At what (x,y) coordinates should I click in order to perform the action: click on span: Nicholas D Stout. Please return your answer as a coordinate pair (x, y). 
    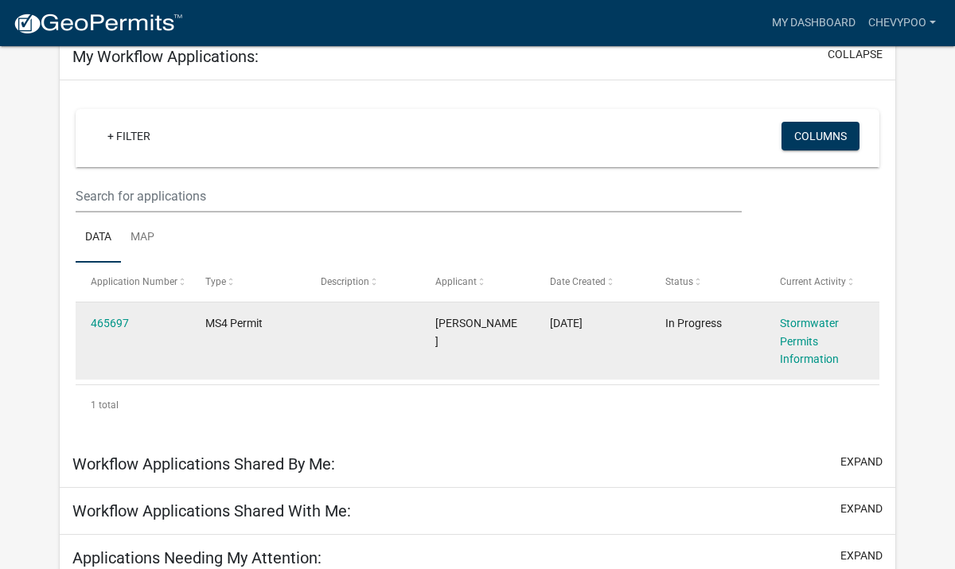
    Looking at the image, I should click on (476, 332).